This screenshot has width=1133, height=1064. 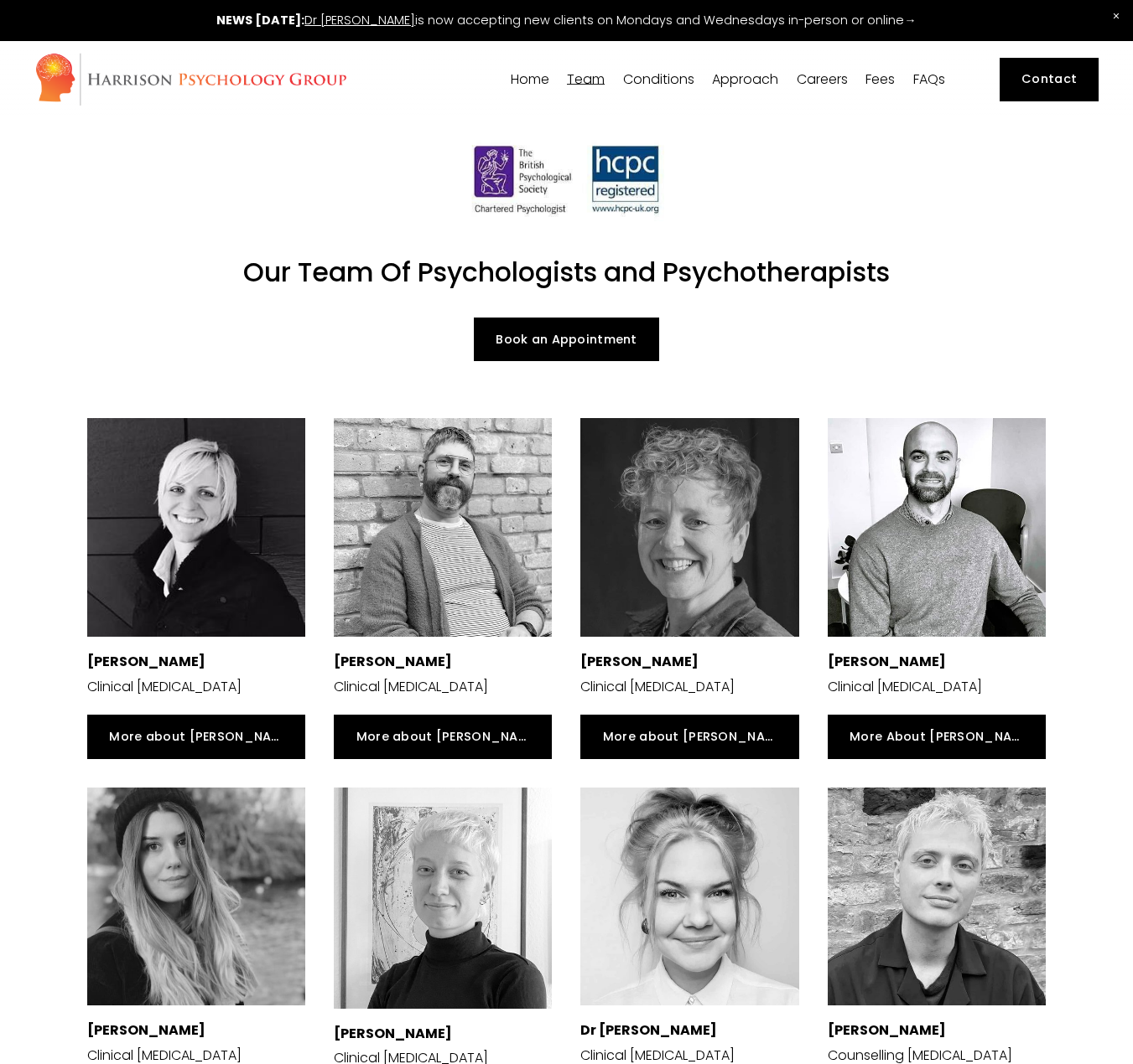 I want to click on a: Home, so click(x=530, y=79).